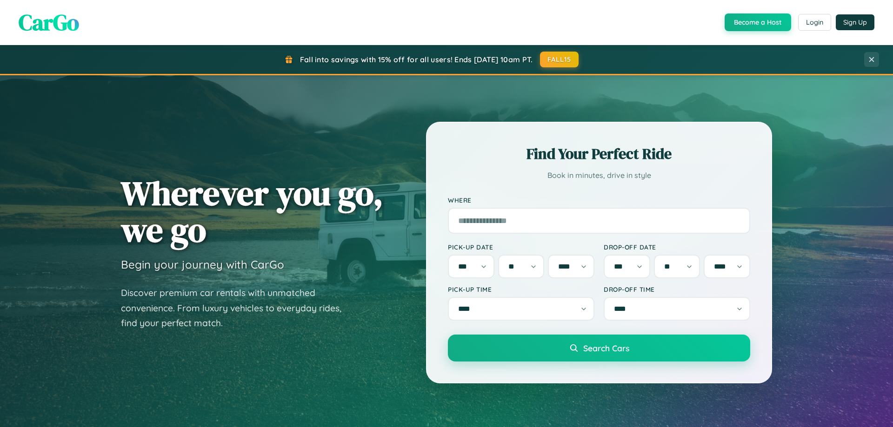 The height and width of the screenshot is (427, 893). What do you see at coordinates (758, 22) in the screenshot?
I see `button: Become a Host` at bounding box center [758, 22].